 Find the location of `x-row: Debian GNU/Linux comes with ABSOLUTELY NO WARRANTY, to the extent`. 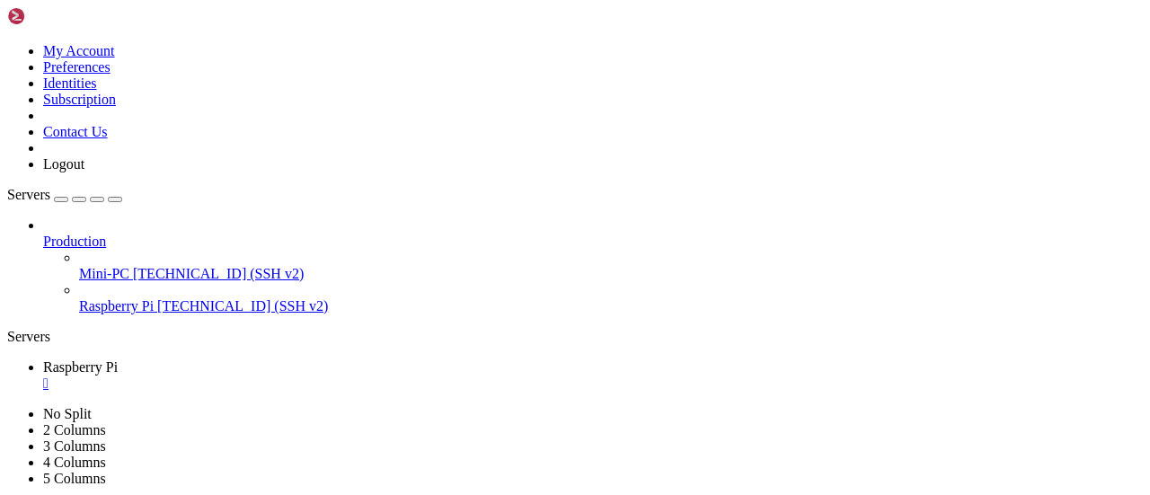

x-row: Debian GNU/Linux comes with ABSOLUTELY NO WARRANTY, to the extent is located at coordinates (461, 106).